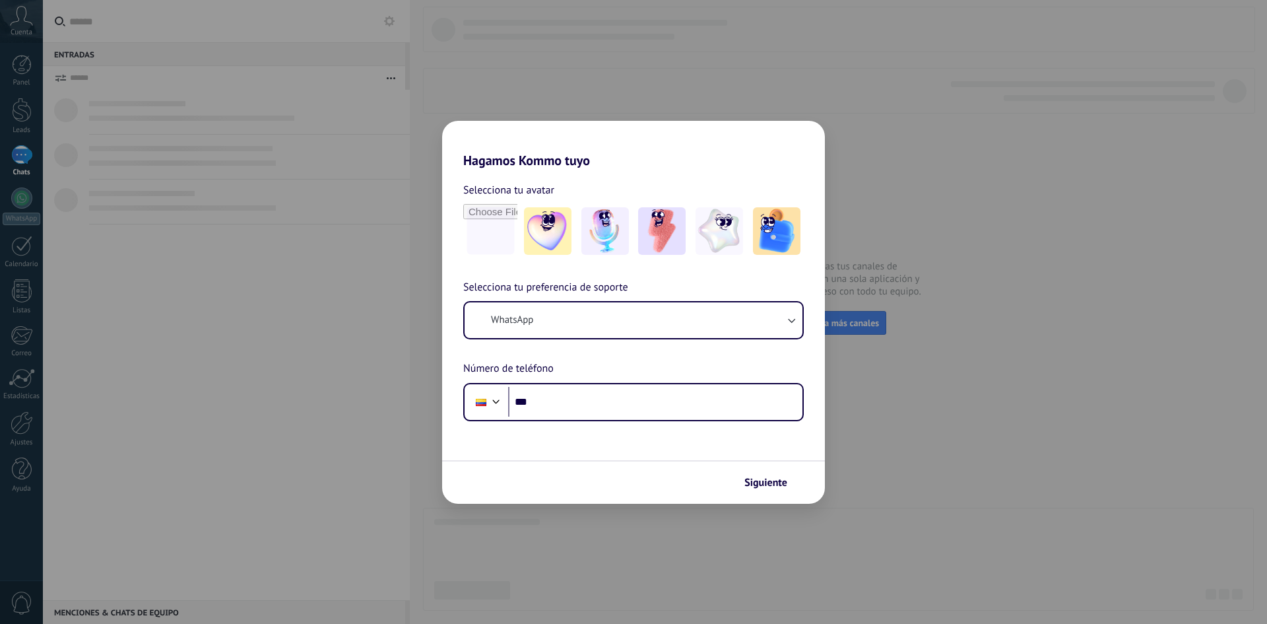  Describe the element at coordinates (719, 231) in the screenshot. I see `img: -4.jpeg` at that location.